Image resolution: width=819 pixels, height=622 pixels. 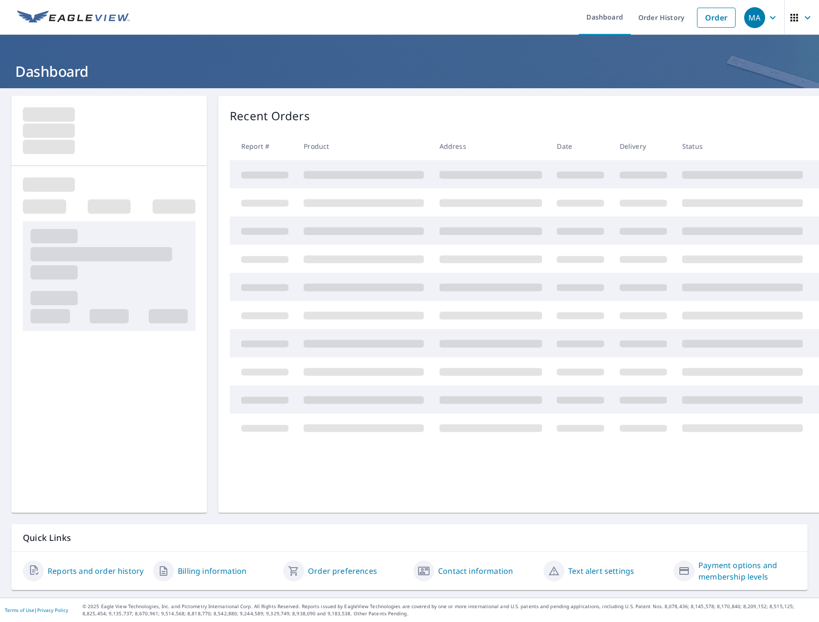 I want to click on a: Reports and order history, so click(x=95, y=571).